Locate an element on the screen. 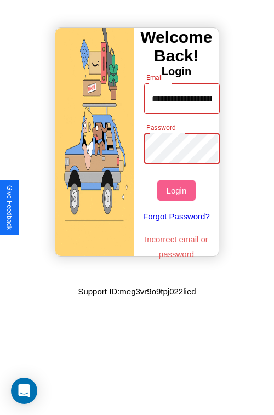 The width and height of the screenshot is (274, 415). label: Email is located at coordinates (155, 77).